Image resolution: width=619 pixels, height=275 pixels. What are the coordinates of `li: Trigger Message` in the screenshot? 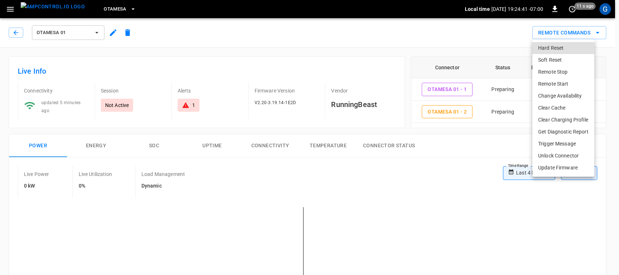 It's located at (563, 144).